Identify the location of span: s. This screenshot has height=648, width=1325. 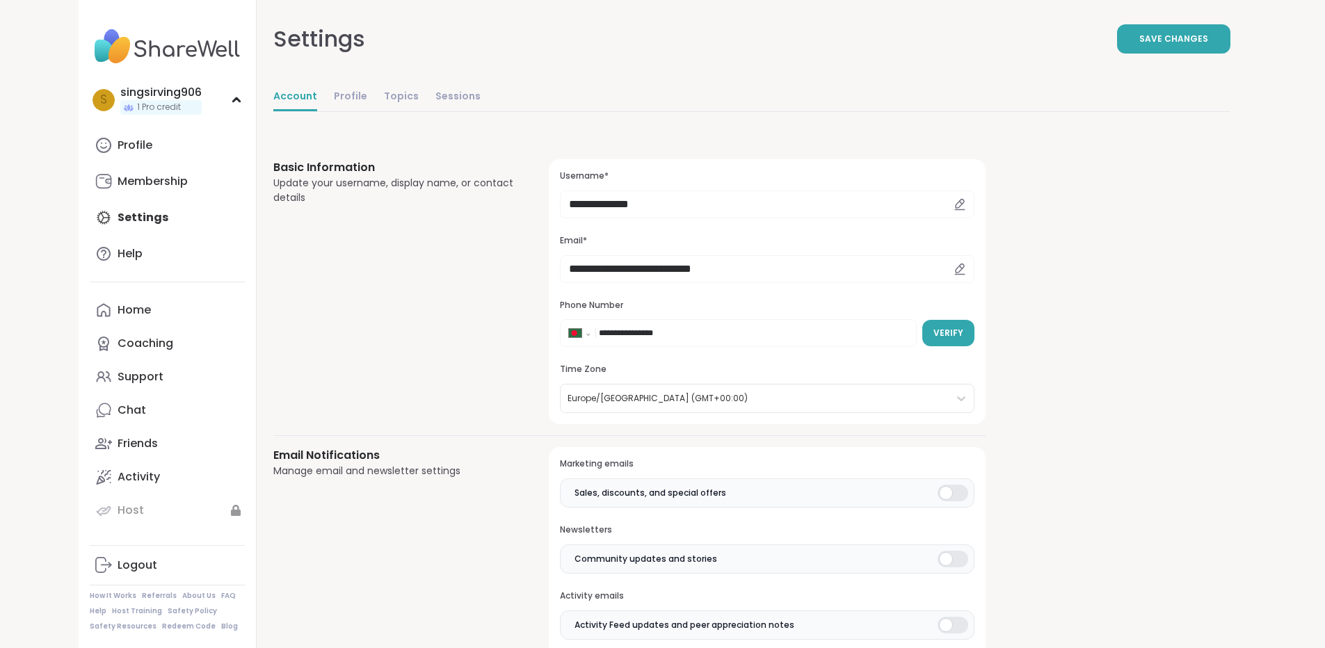
(104, 100).